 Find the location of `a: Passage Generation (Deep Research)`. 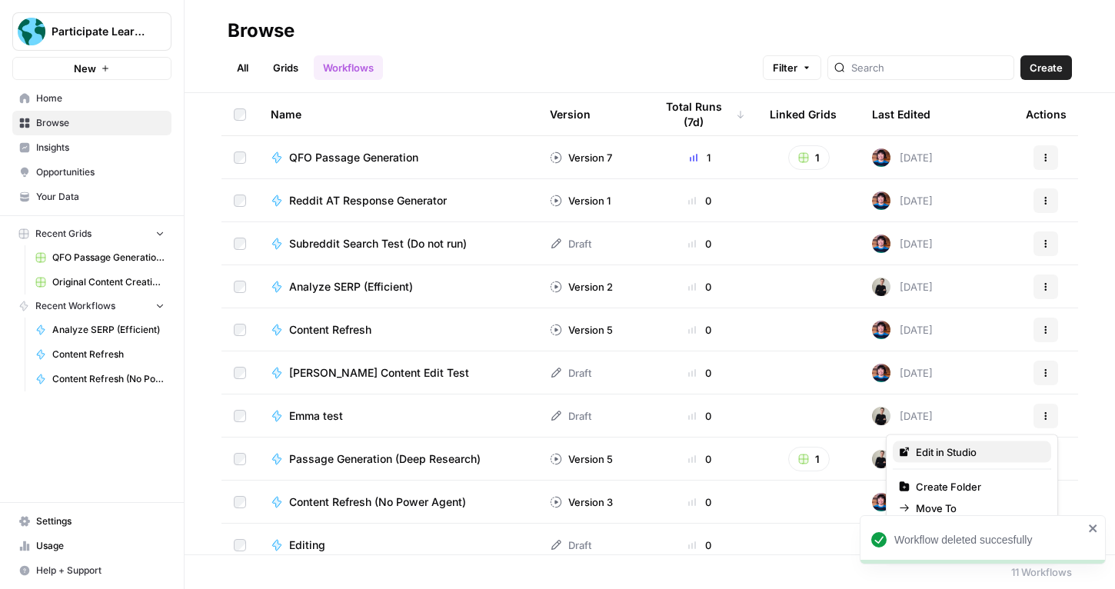

a: Passage Generation (Deep Research) is located at coordinates (397, 459).